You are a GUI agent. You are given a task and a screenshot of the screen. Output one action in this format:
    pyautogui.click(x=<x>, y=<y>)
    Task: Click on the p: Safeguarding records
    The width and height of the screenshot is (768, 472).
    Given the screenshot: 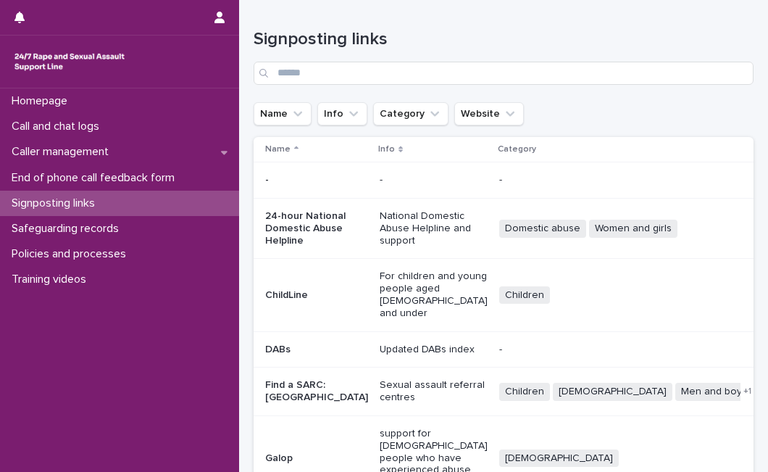 What is the action you would take?
    pyautogui.click(x=68, y=228)
    